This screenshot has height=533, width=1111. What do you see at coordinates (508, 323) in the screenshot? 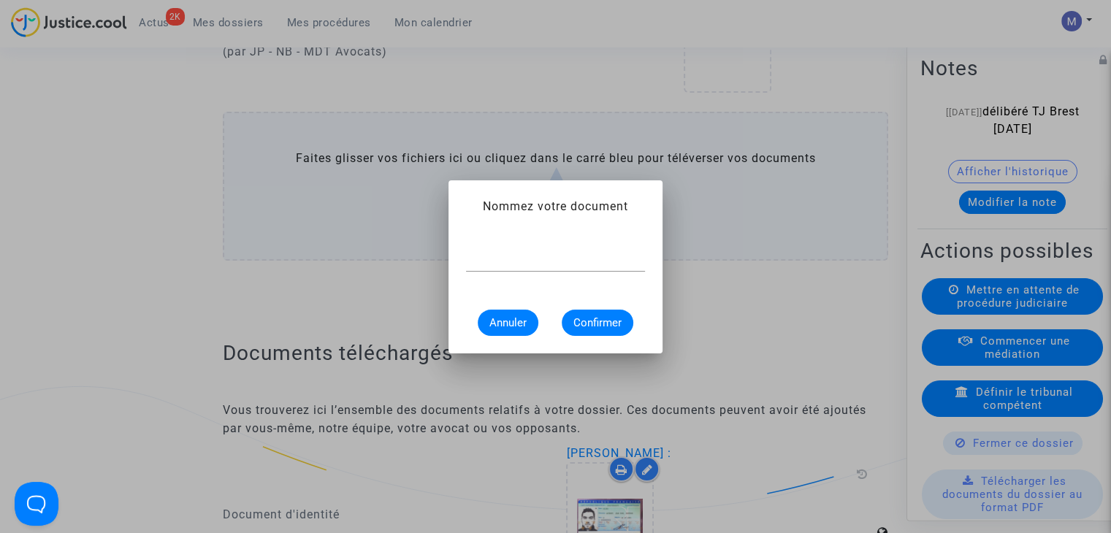
I see `button: Annuler` at bounding box center [508, 323].